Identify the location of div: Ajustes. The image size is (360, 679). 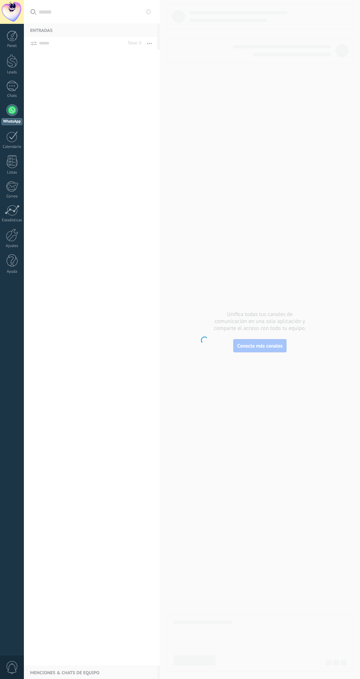
(12, 246).